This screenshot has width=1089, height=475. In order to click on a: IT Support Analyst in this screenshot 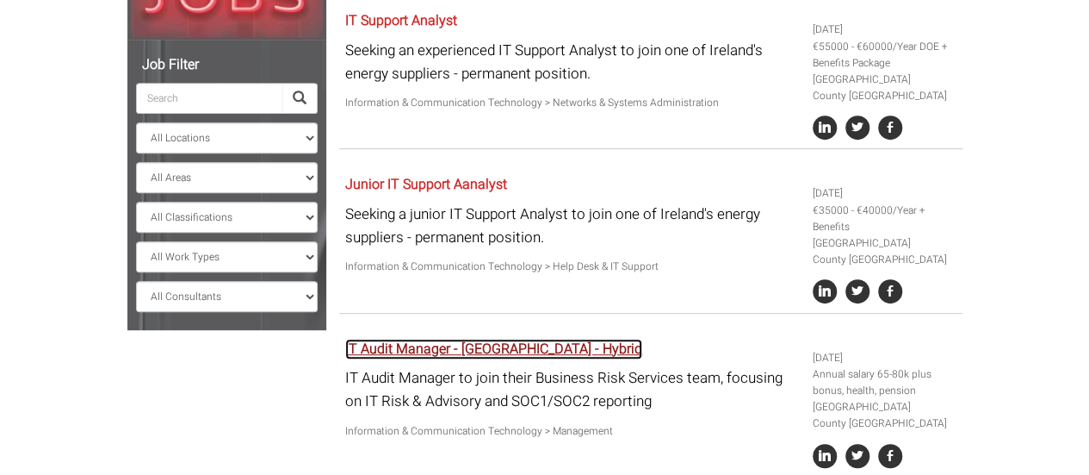, I will do `click(401, 21)`.